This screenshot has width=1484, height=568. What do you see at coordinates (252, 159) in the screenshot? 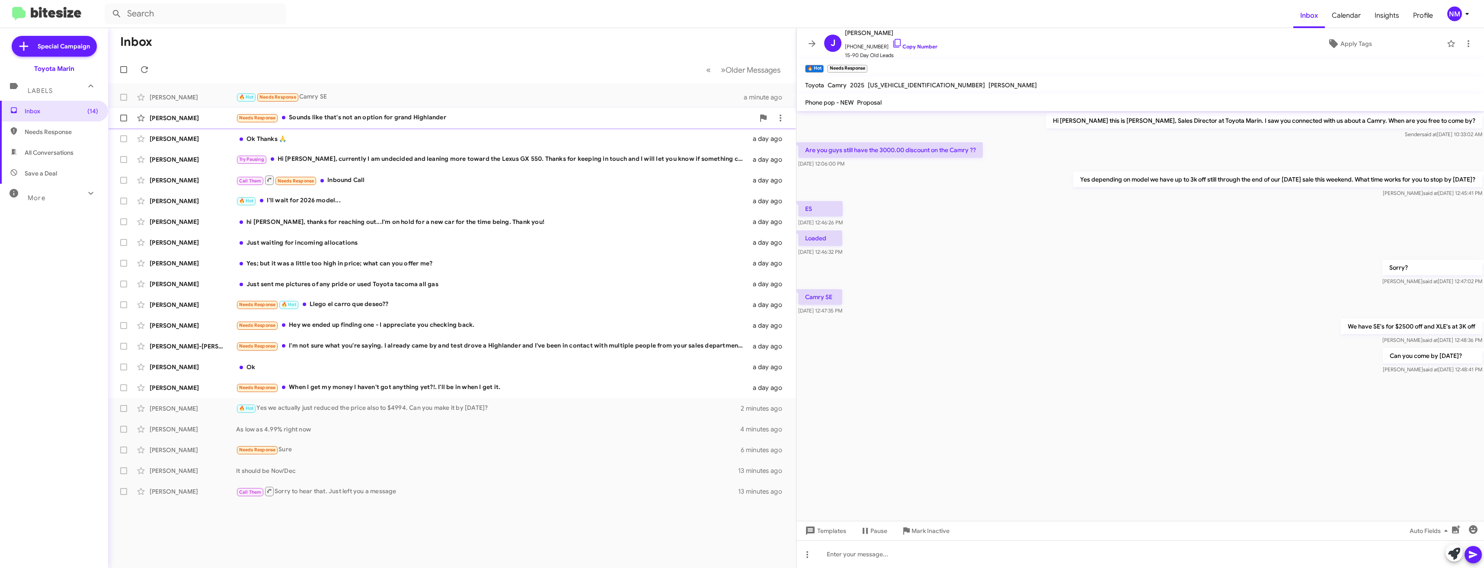
I see `span: Try Pausing` at bounding box center [252, 159].